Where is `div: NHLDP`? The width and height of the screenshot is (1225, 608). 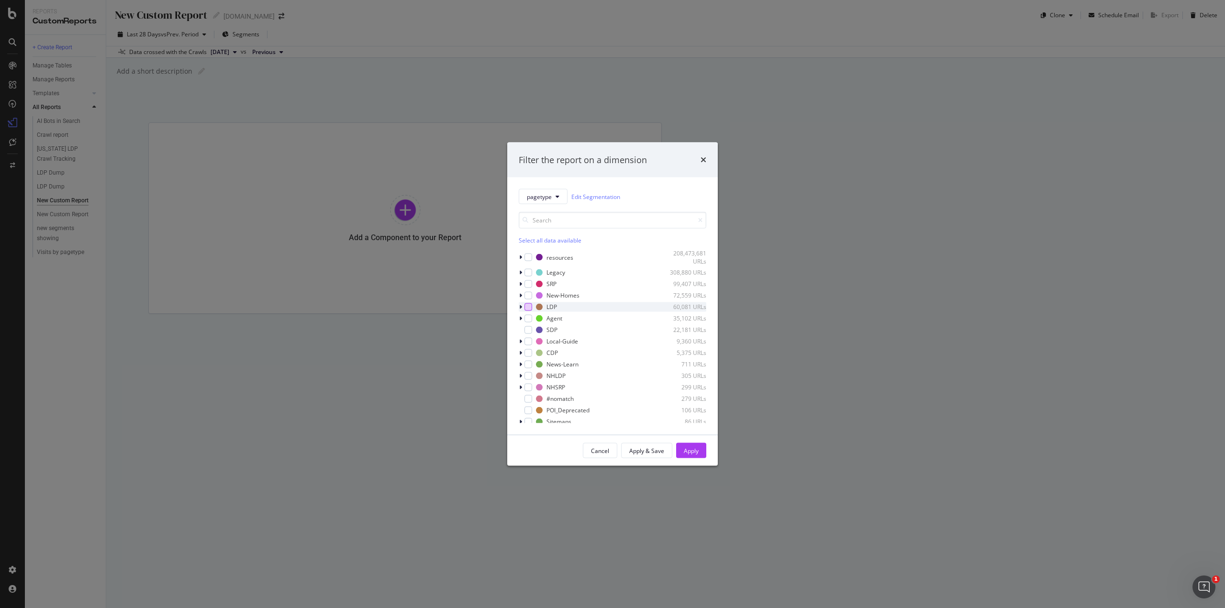
div: NHLDP is located at coordinates (556, 376).